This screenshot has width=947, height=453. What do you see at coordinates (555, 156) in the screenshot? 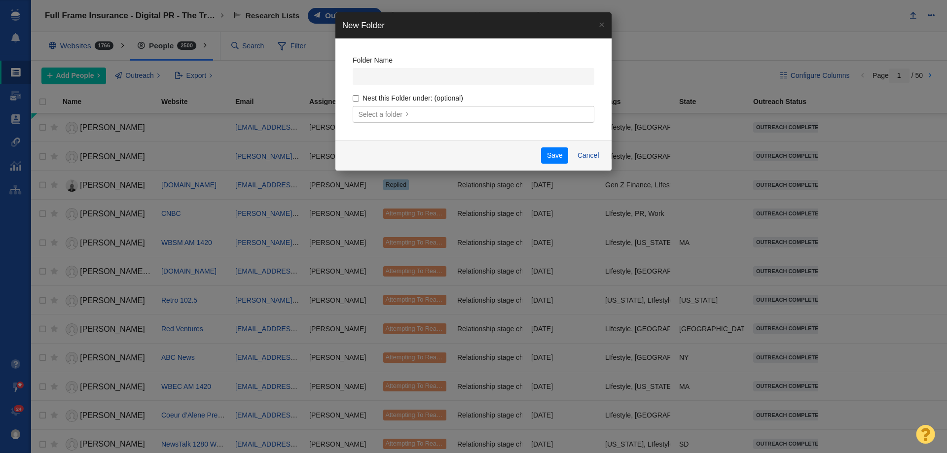
I see `button: Save` at bounding box center [555, 156].